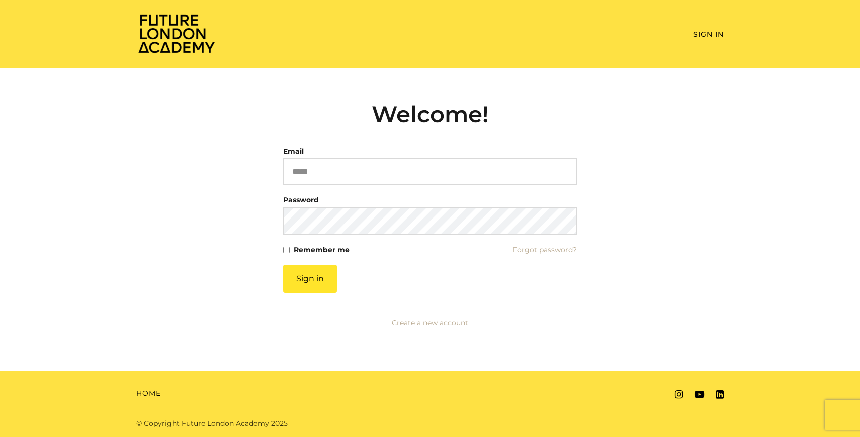 This screenshot has width=860, height=437. Describe the element at coordinates (310, 278) in the screenshot. I see `button: Sign in` at that location.